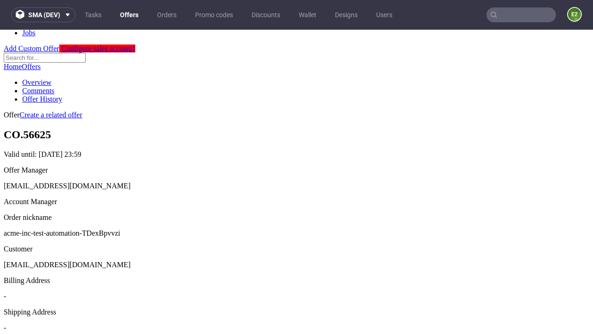 The height and width of the screenshot is (334, 593). I want to click on input: Search for..., so click(44, 28).